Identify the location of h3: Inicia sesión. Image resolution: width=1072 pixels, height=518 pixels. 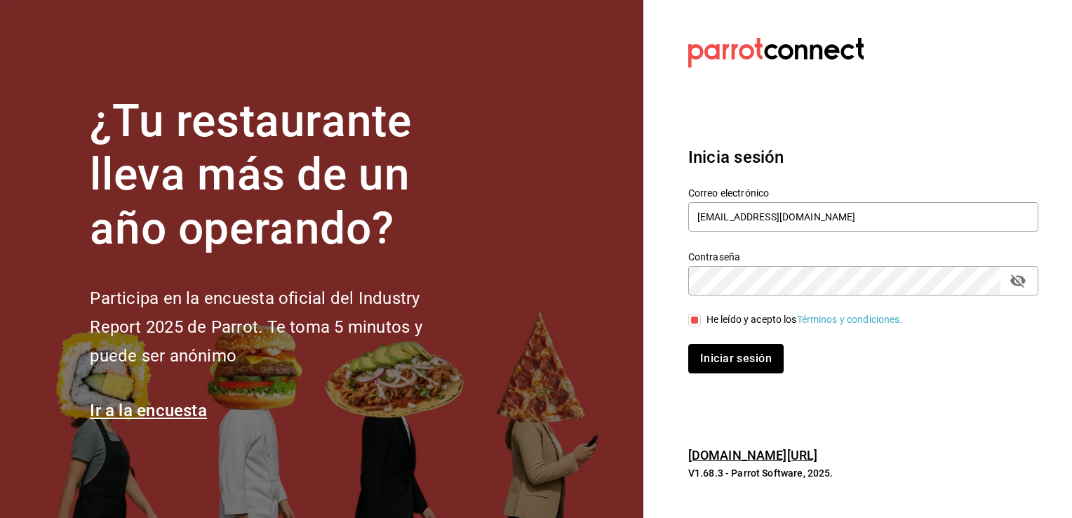
(863, 157).